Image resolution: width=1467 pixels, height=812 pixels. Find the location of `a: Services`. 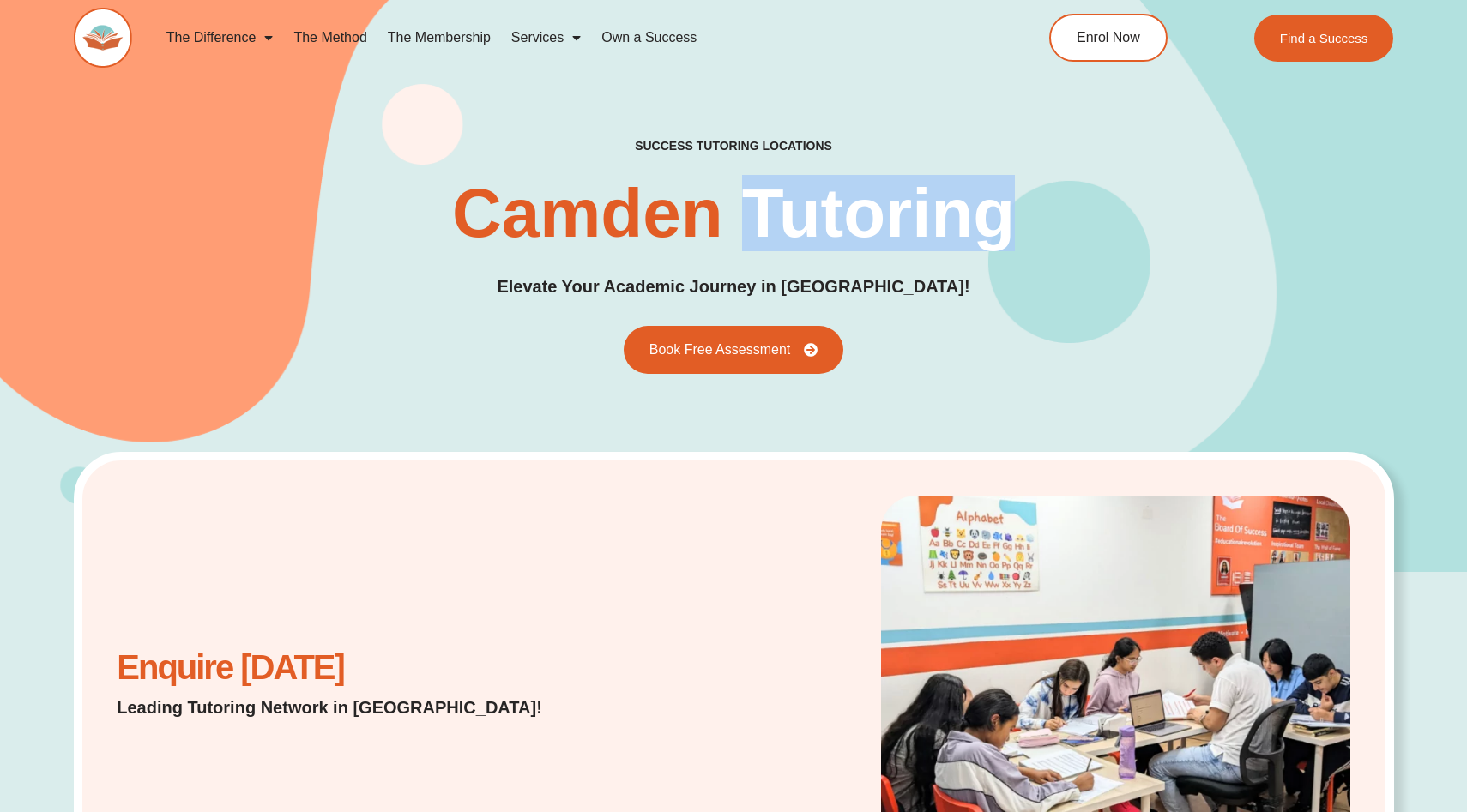

a: Services is located at coordinates (546, 38).